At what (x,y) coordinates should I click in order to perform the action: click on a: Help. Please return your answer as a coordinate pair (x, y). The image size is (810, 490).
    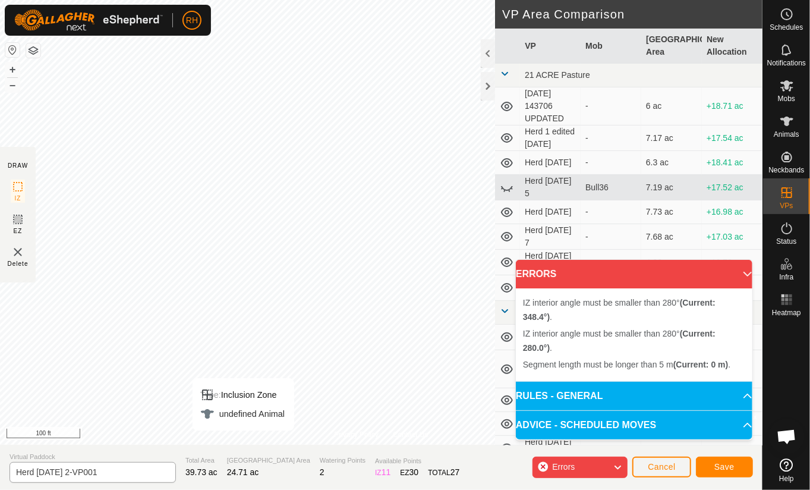
    Looking at the image, I should click on (787, 470).